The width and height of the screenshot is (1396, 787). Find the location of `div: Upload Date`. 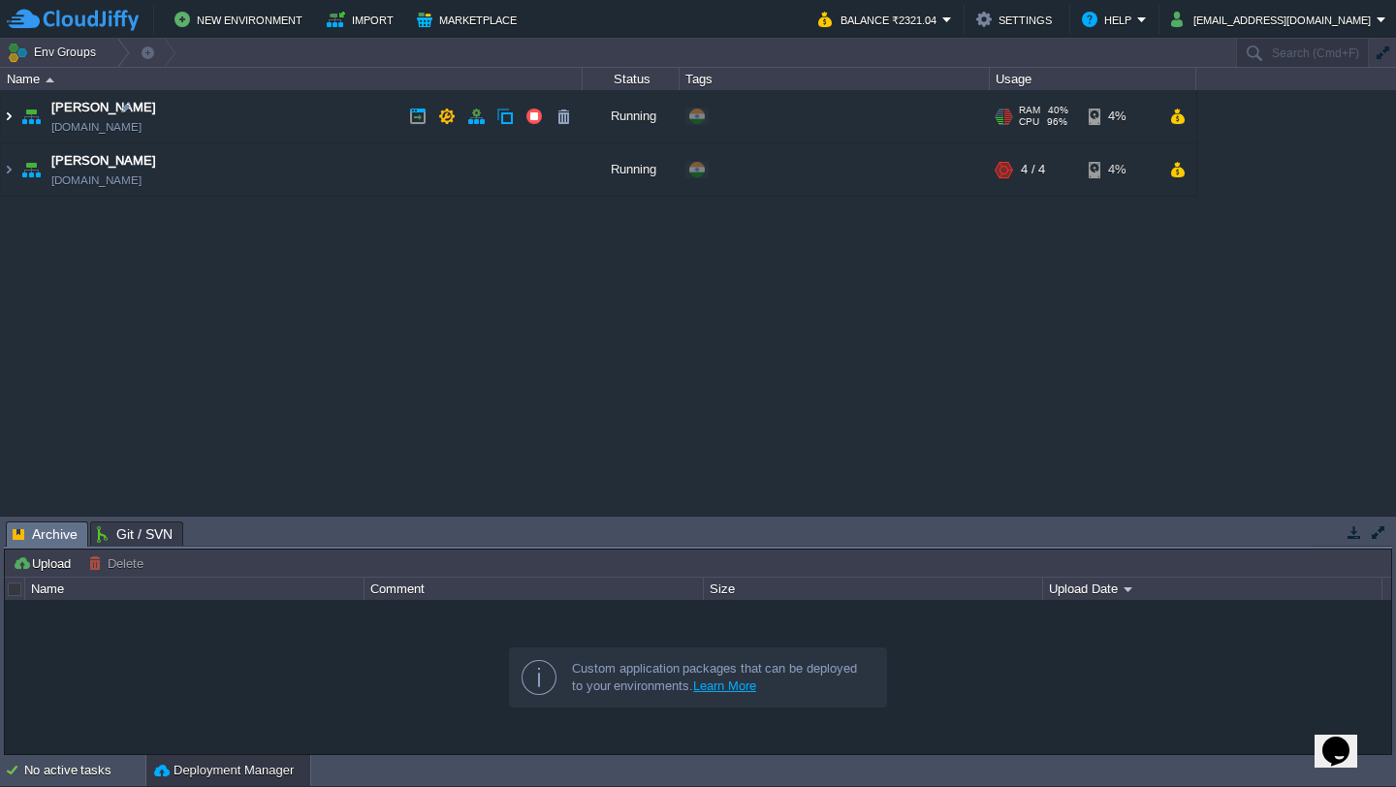

div: Upload Date is located at coordinates (1212, 588).